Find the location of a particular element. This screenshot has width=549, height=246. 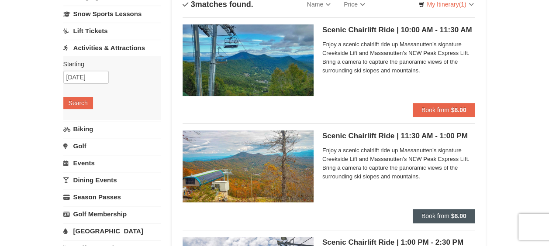

span: (1) is located at coordinates (462, 4).